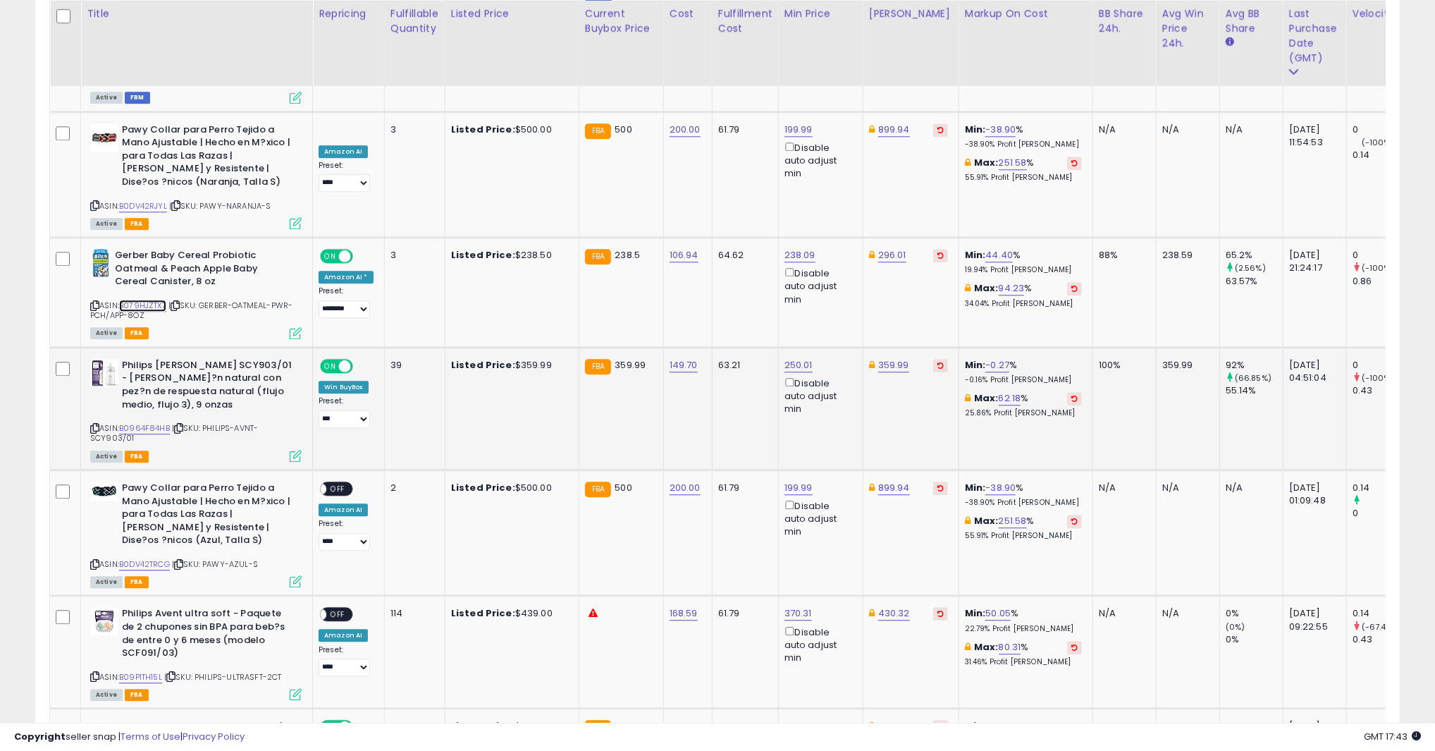 Image resolution: width=1435 pixels, height=751 pixels. Describe the element at coordinates (412, 613) in the screenshot. I see `div: 114` at that location.